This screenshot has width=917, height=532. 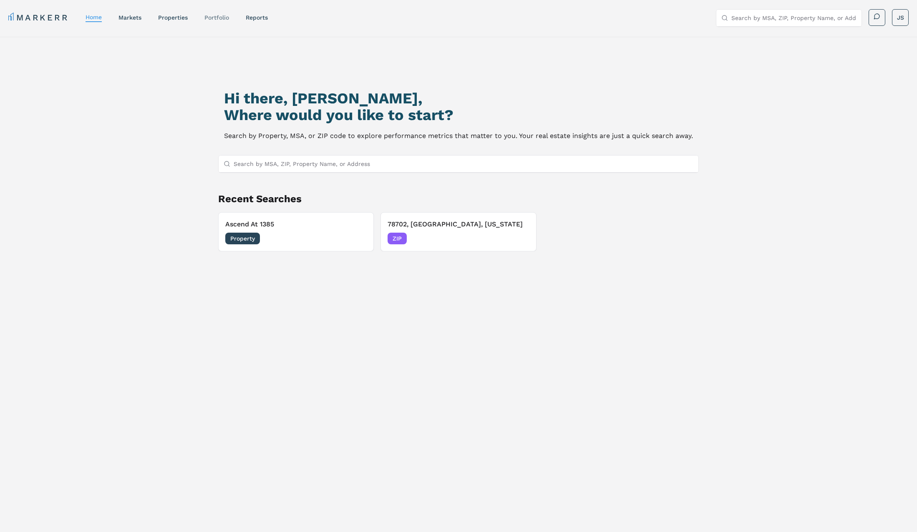 What do you see at coordinates (900, 18) in the screenshot?
I see `span: JS` at bounding box center [900, 18].